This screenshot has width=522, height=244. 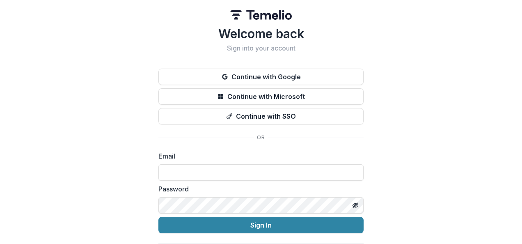 I want to click on h1: Welcome back, so click(x=261, y=34).